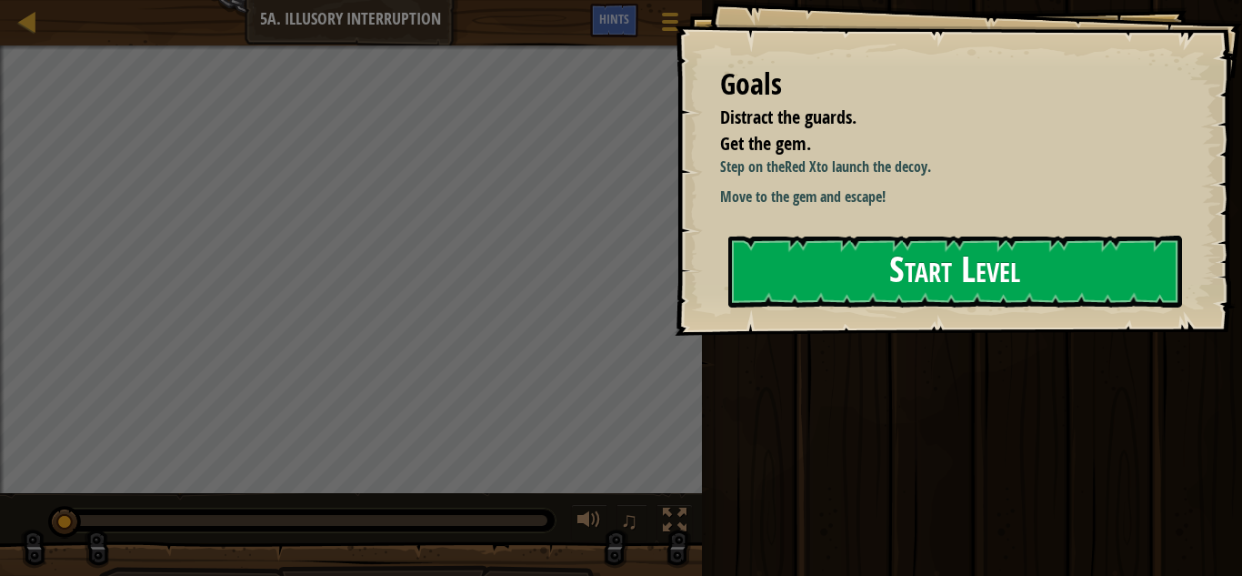 The height and width of the screenshot is (576, 1242). What do you see at coordinates (670, 25) in the screenshot?
I see `button: Show game menu` at bounding box center [670, 25].